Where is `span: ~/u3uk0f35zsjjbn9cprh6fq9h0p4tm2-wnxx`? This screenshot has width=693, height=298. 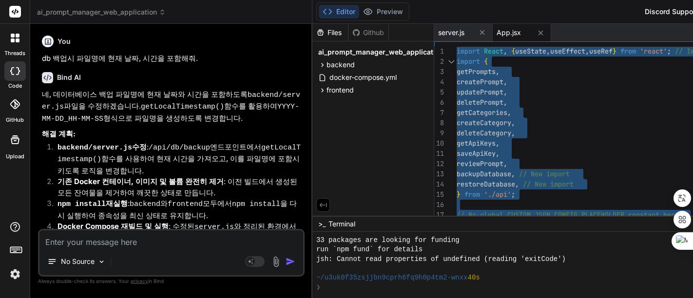 span: ~/u3uk0f35zsjjbn9cprh6fq9h0p4tm2-wnxx is located at coordinates (392, 278).